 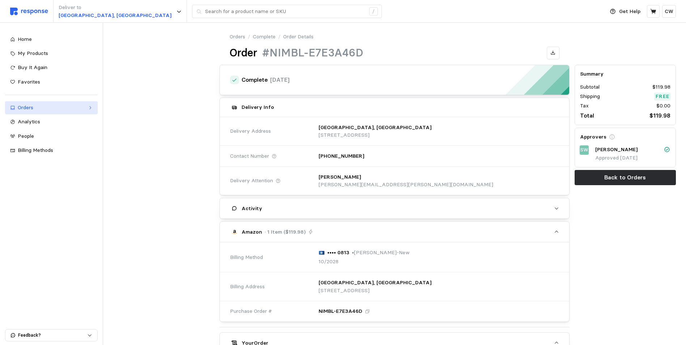 What do you see at coordinates (394, 282) in the screenshot?
I see `div: Amazon· 1 Item ($119.98)` at bounding box center [394, 282].